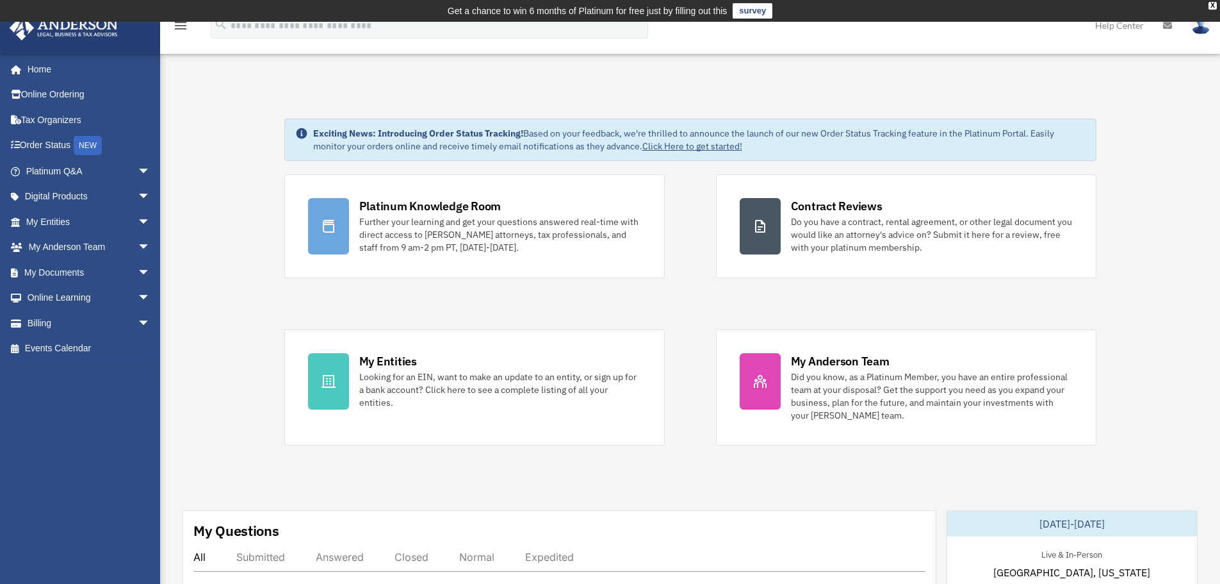 The image size is (1220, 584). Describe the element at coordinates (500, 234) in the screenshot. I see `div: Further your learning and get your questions answered real-time with direct access to [PERSON_NAM...` at that location.